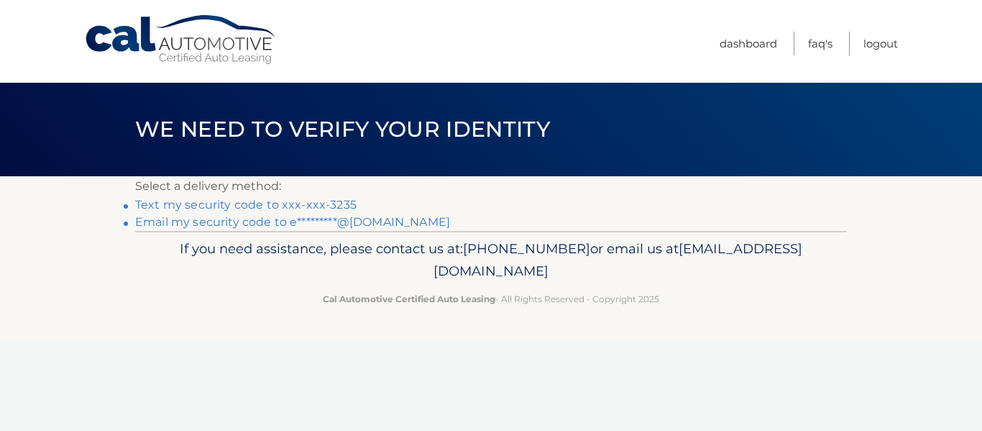 This screenshot has width=982, height=431. Describe the element at coordinates (491, 186) in the screenshot. I see `p: Select a delivery method:` at that location.